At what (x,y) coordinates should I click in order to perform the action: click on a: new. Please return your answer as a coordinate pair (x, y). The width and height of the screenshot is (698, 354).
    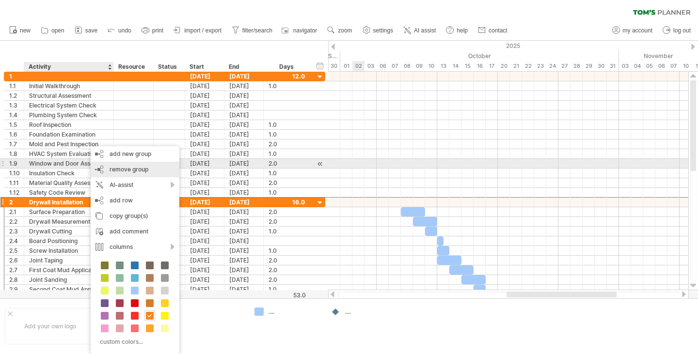
    Looking at the image, I should click on (20, 31).